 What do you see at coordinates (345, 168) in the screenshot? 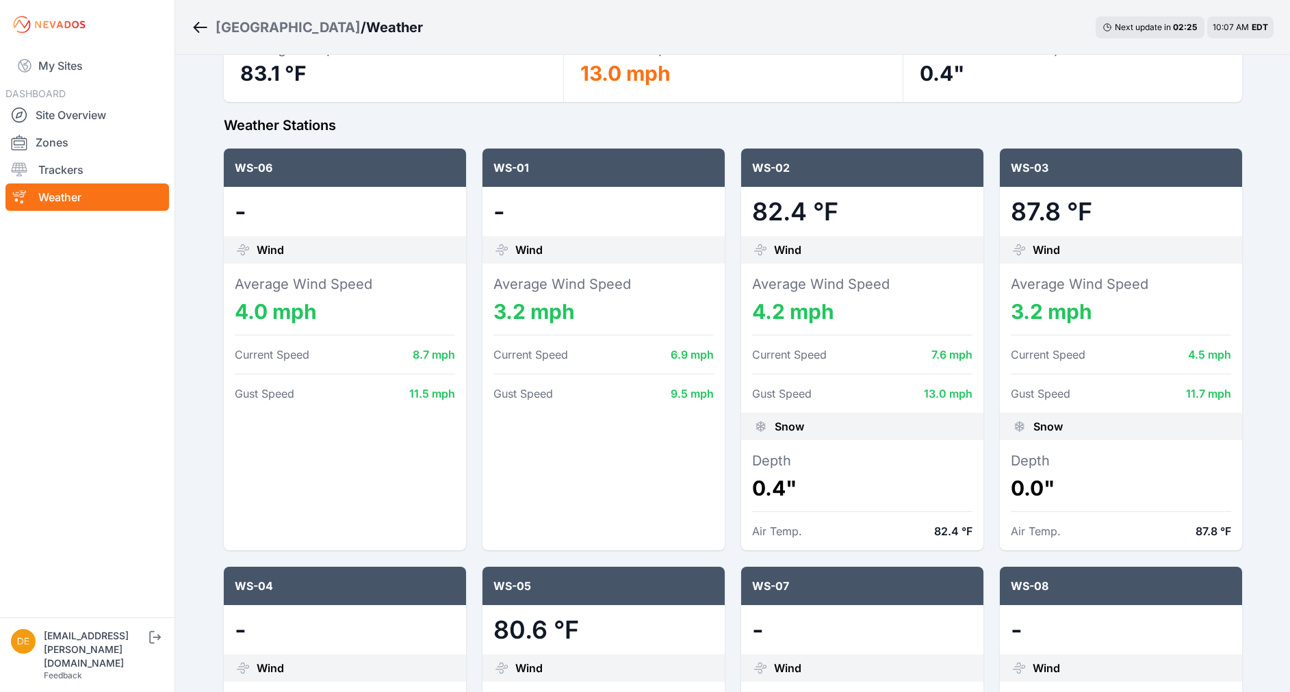
I see `div: WS-06` at bounding box center [345, 168].